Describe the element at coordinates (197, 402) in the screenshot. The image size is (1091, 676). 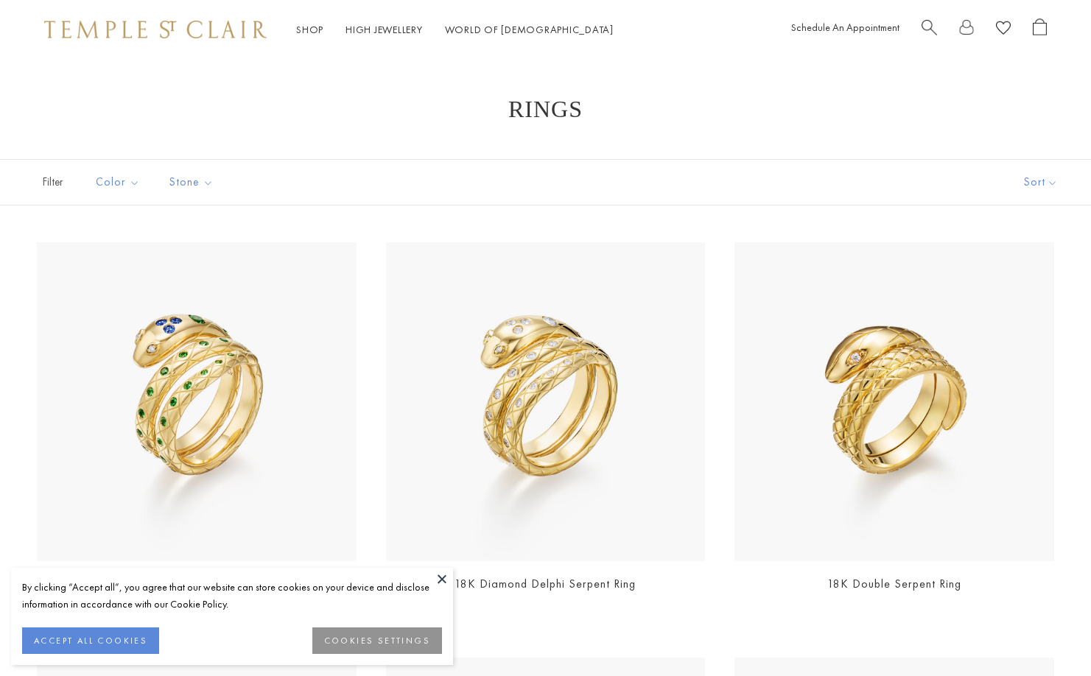
I see `a: R36135-SRPBSTGR36135-SRPBSTG` at that location.